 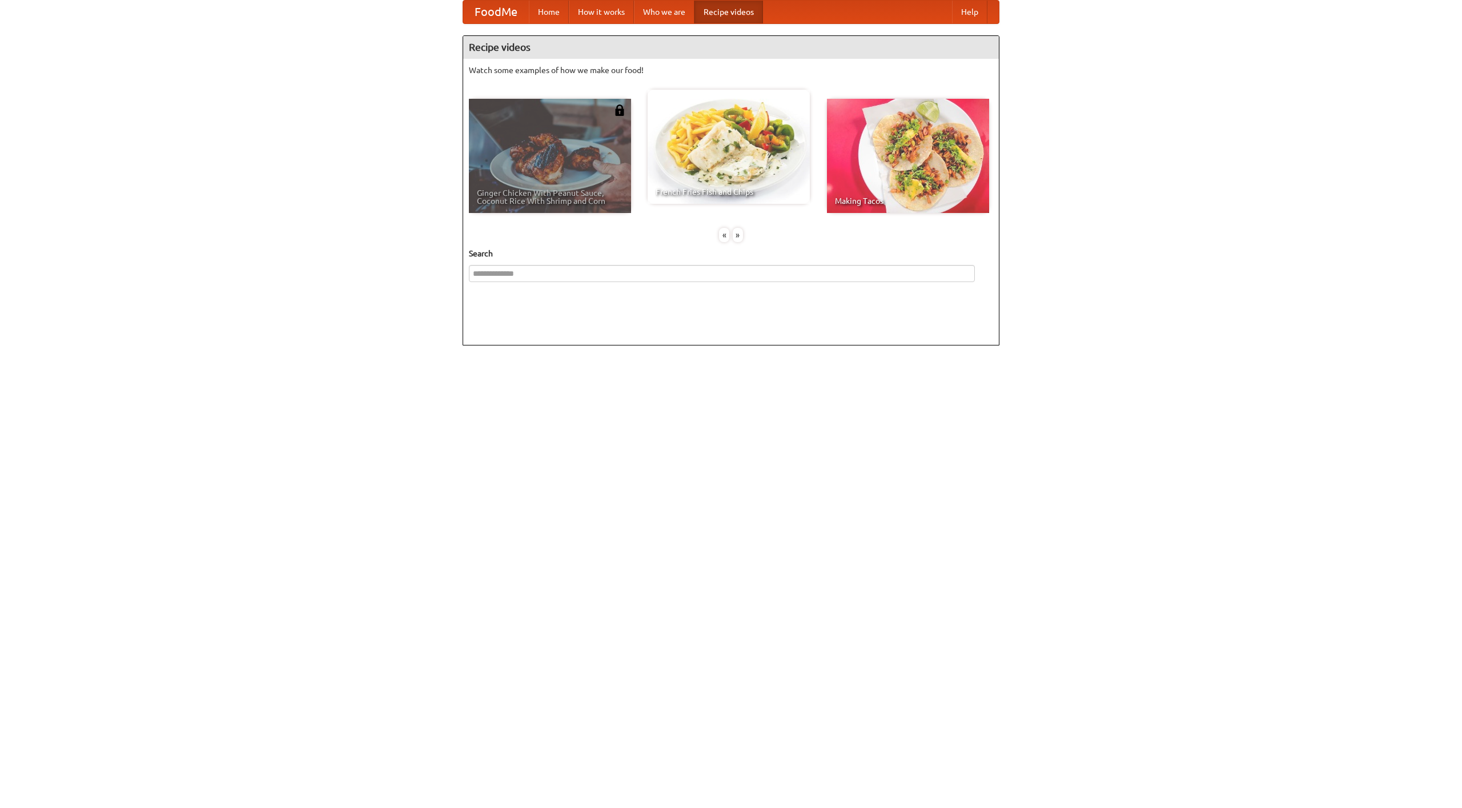 I want to click on span: Making Tacos, so click(x=908, y=201).